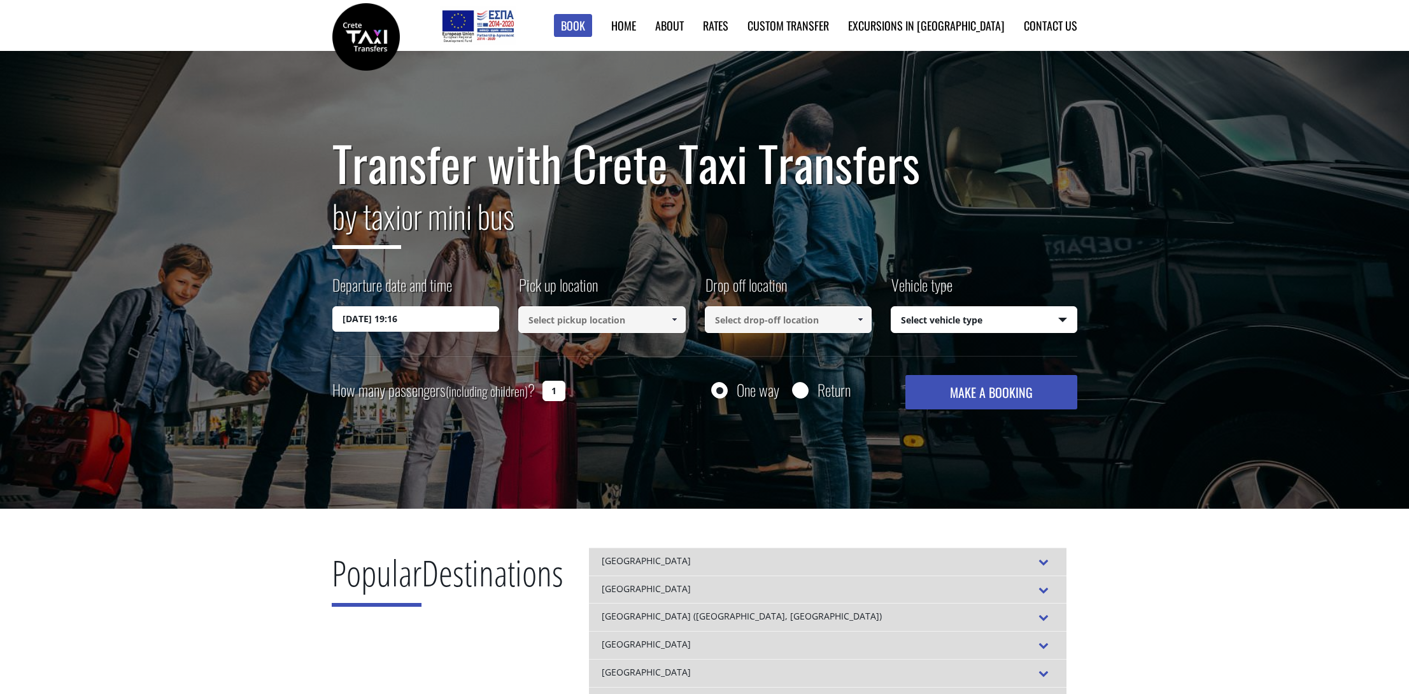 The height and width of the screenshot is (694, 1409). I want to click on button: MAKE A BOOKING, so click(991, 392).